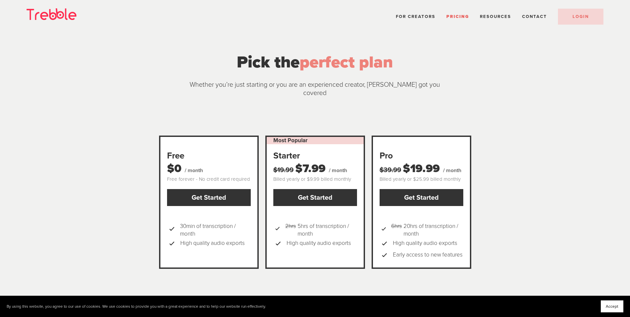 The height and width of the screenshot is (317, 630). Describe the element at coordinates (310, 168) in the screenshot. I see `span: $7.99` at that location.